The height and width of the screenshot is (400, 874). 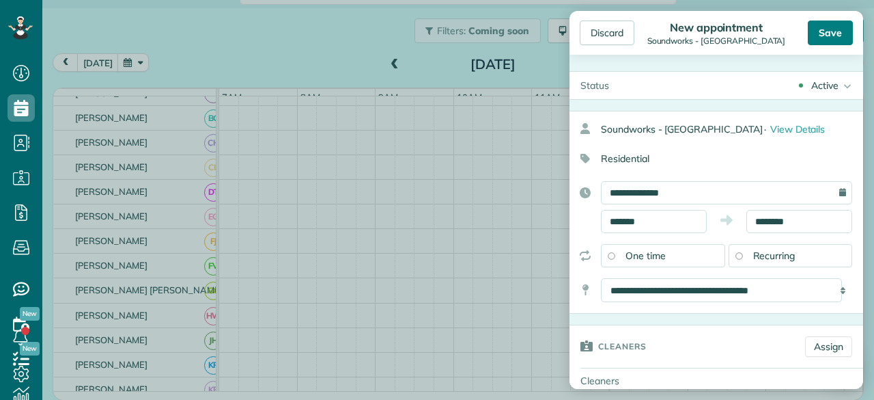 What do you see at coordinates (611, 255) in the screenshot?
I see `input: One time` at bounding box center [611, 255].